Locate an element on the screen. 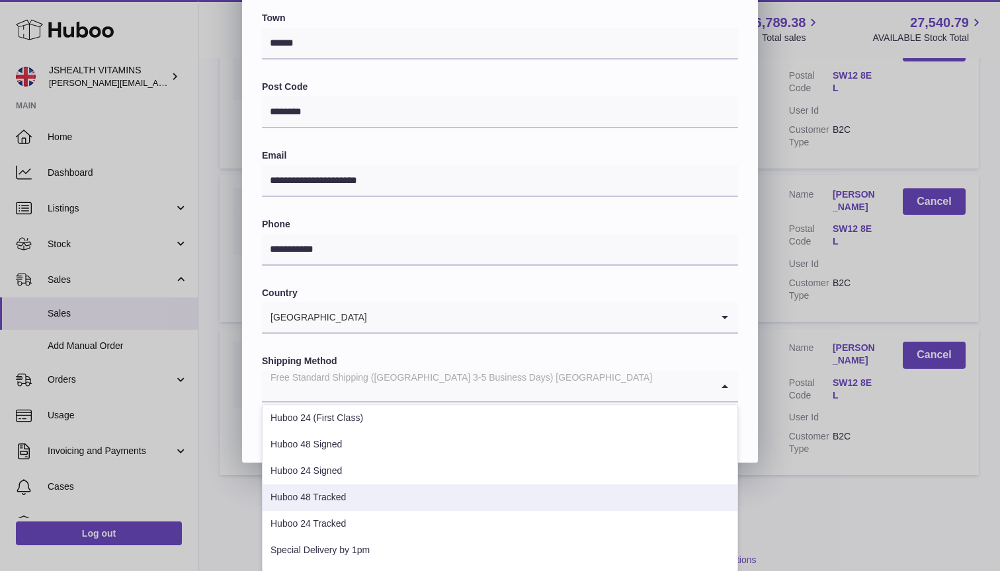 The image size is (1000, 571). label: Country is located at coordinates (500, 293).